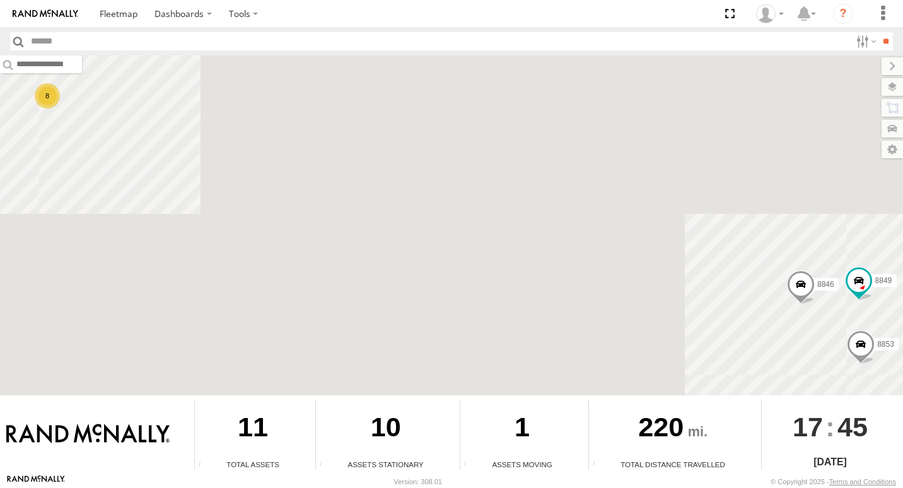  I want to click on div: Total number of assets current in transit., so click(470, 465).